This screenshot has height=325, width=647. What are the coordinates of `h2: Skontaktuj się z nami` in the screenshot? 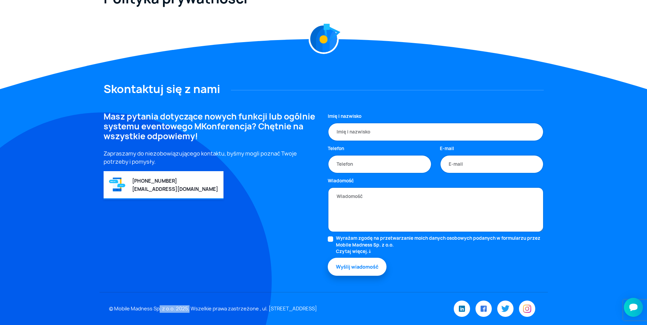 It's located at (324, 89).